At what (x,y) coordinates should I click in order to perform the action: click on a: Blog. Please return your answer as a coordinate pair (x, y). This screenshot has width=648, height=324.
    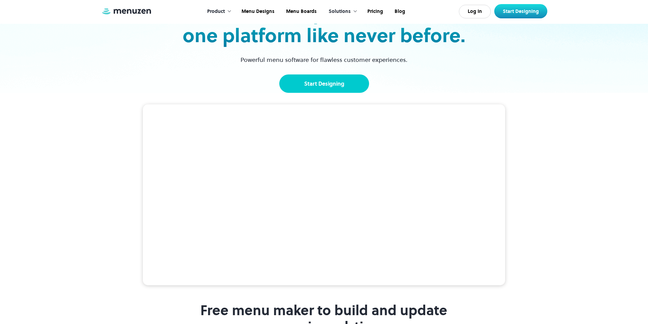
    Looking at the image, I should click on (399, 12).